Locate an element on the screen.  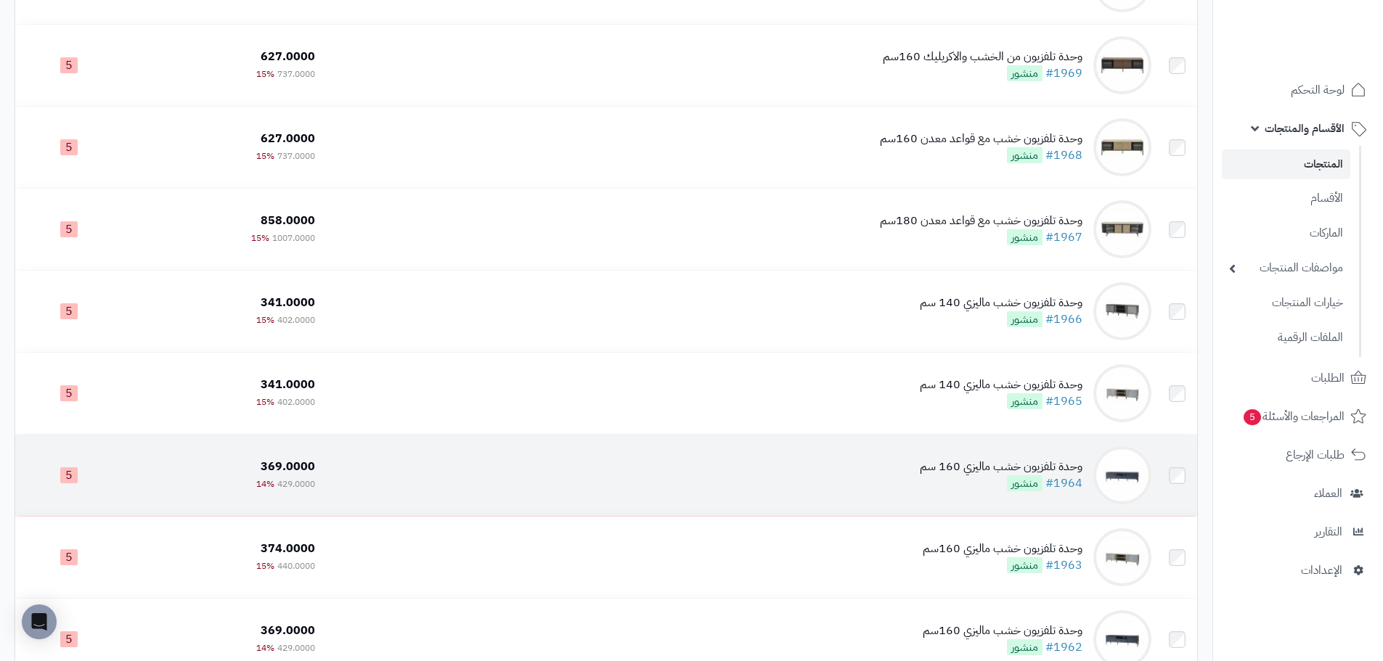
a: لوحة التحكم is located at coordinates (1298, 90).